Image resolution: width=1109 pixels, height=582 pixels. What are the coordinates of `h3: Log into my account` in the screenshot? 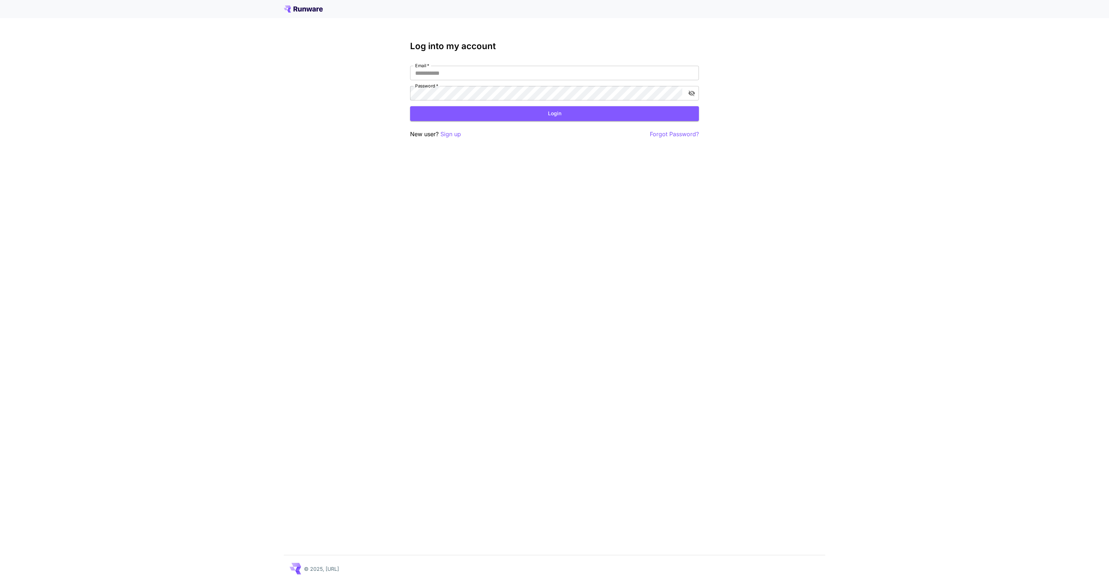 It's located at (555, 46).